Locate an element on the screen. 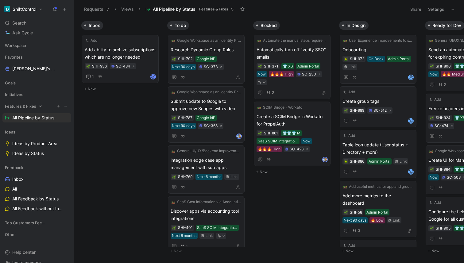 The image size is (464, 263). span: Submit update to Google to approve new Scopes with video is located at coordinates (206, 105).